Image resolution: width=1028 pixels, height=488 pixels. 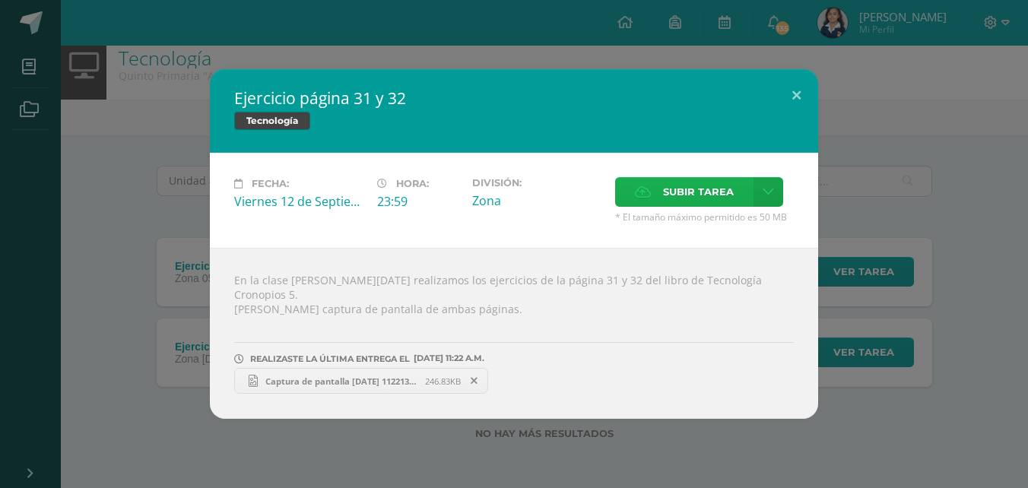 What do you see at coordinates (796, 95) in the screenshot?
I see `button: Close (Esc)` at bounding box center [796, 95].